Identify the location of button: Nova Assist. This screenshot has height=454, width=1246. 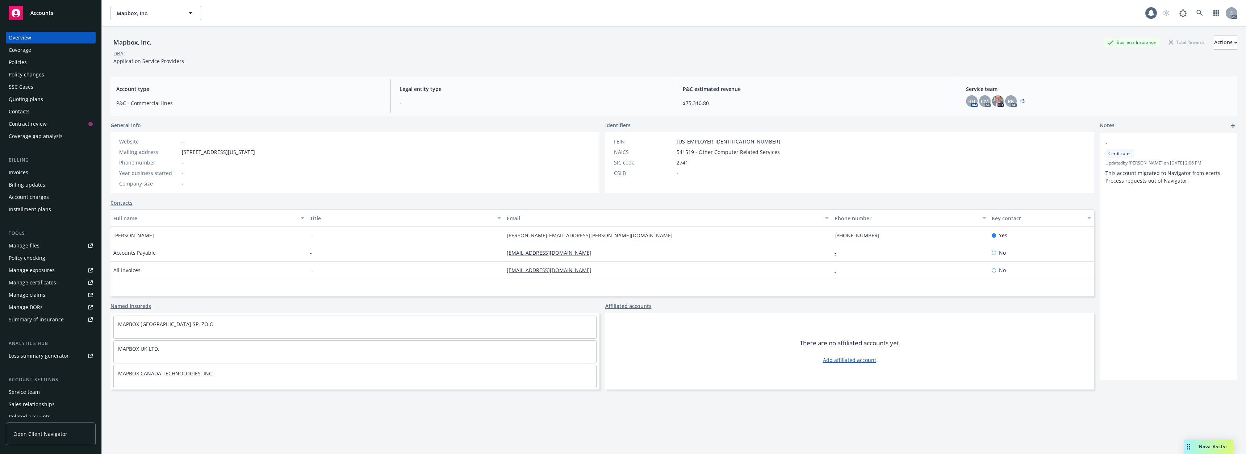
(1209, 447).